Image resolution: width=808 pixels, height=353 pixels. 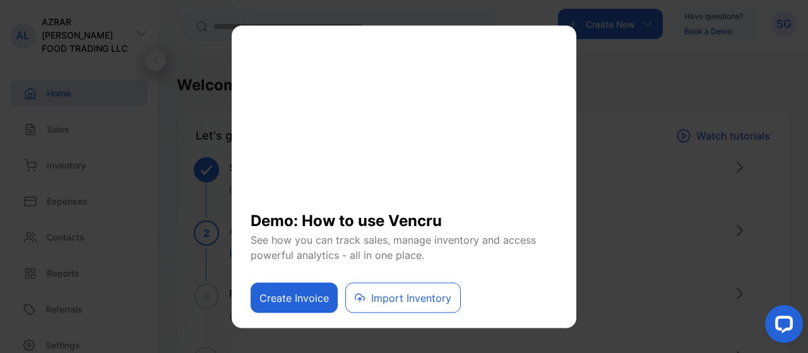 I want to click on h1: Demo: How to use Vencru, so click(x=404, y=215).